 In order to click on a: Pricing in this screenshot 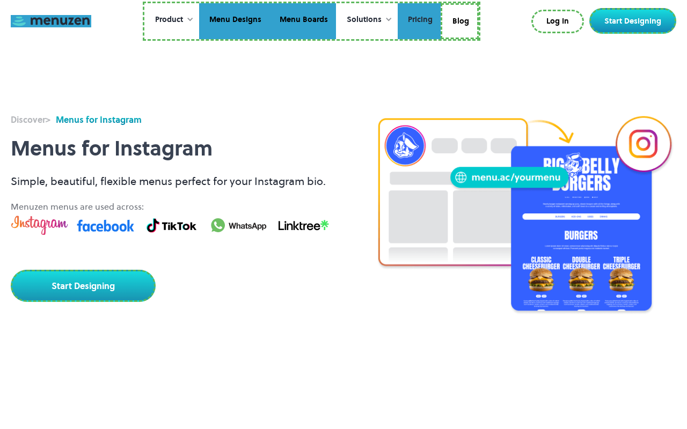, I will do `click(419, 21)`.